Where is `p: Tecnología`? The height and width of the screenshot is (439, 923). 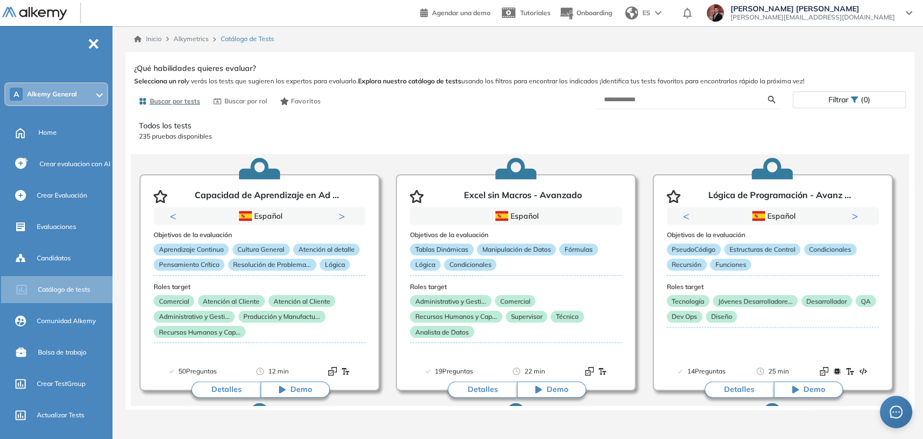 p: Tecnología is located at coordinates (688, 301).